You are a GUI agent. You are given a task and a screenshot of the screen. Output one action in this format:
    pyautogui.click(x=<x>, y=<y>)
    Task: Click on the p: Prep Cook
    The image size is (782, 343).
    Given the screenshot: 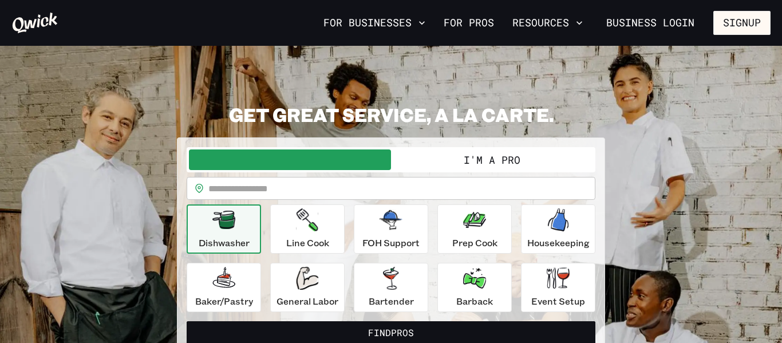 What is the action you would take?
    pyautogui.click(x=475, y=243)
    